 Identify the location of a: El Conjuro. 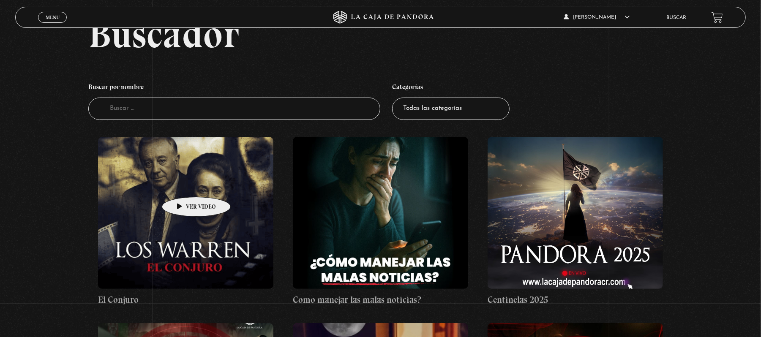
(185, 222).